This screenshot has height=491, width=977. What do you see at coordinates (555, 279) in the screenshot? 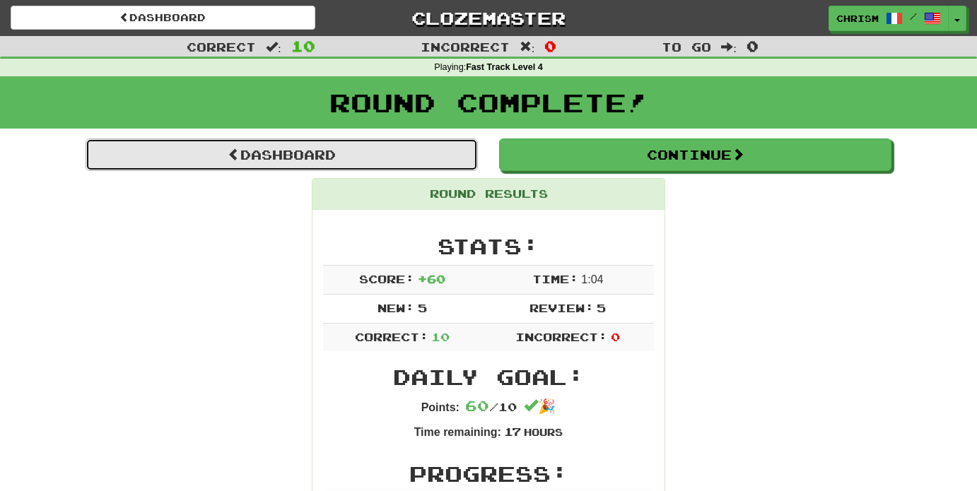
I see `span: Time:` at bounding box center [555, 279].